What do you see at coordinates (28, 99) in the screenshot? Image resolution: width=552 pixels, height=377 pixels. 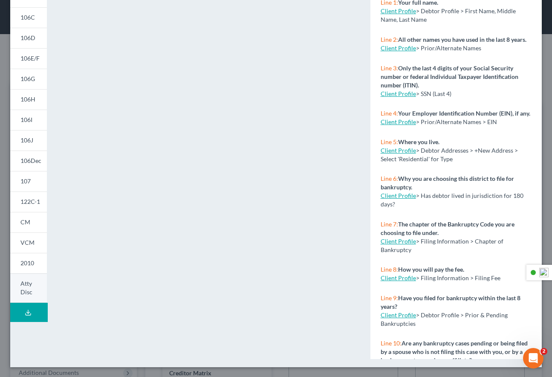 I see `span: 106H` at bounding box center [28, 99].